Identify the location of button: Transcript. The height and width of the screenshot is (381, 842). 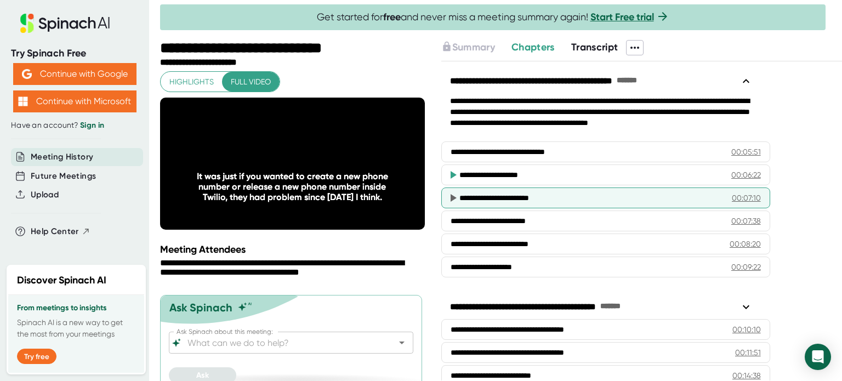
(595, 47).